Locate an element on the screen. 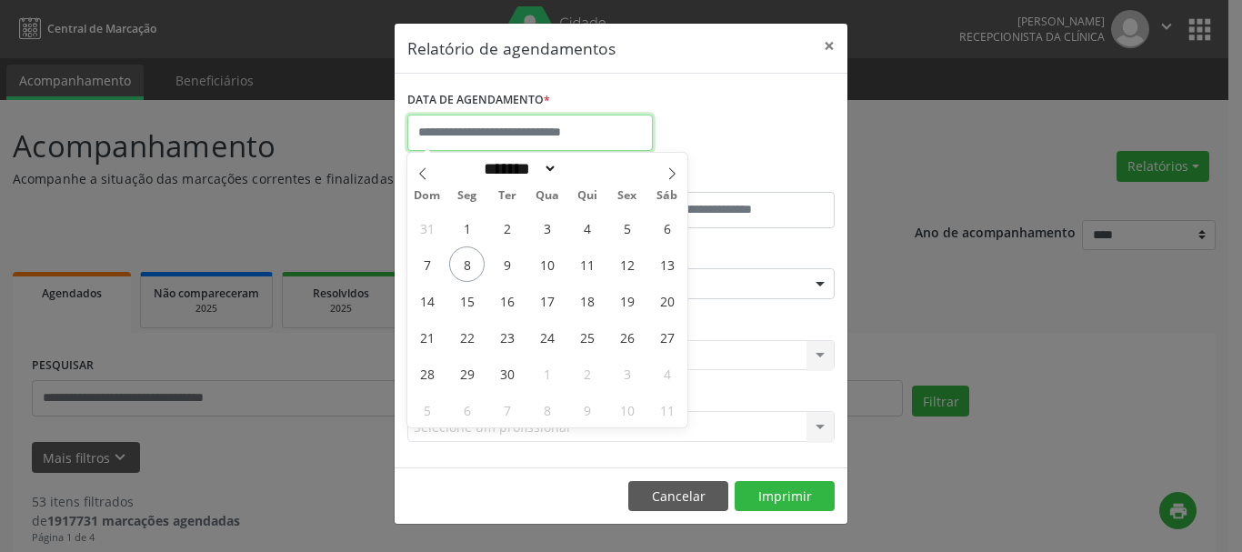  span: Agosto 31, 2025 is located at coordinates (427, 227).